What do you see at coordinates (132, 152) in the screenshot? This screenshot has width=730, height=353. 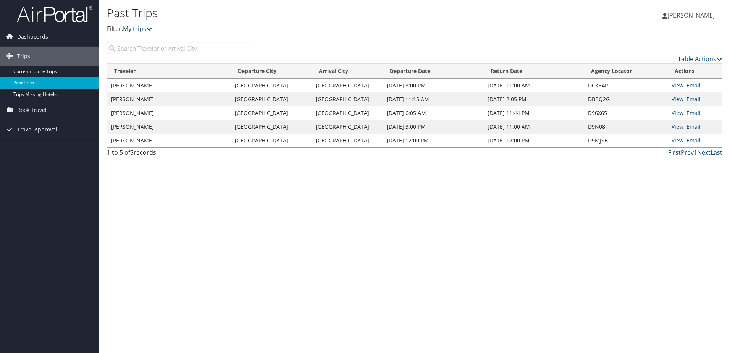 I see `span: 5` at bounding box center [132, 152].